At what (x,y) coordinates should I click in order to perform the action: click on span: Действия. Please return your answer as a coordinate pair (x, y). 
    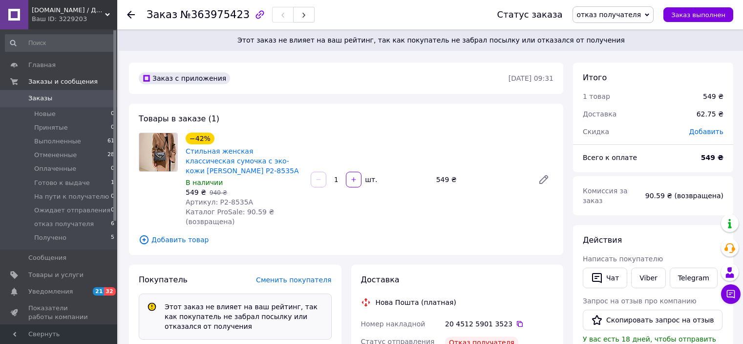
    Looking at the image, I should click on (603, 239).